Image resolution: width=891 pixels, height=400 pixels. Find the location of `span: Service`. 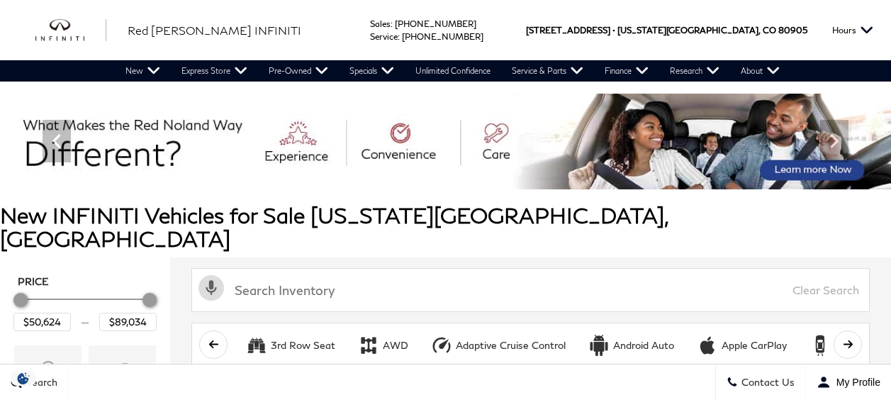

span: Service is located at coordinates (383, 36).